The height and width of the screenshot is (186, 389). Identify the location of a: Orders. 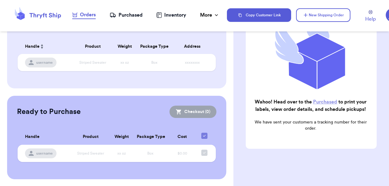
(84, 15).